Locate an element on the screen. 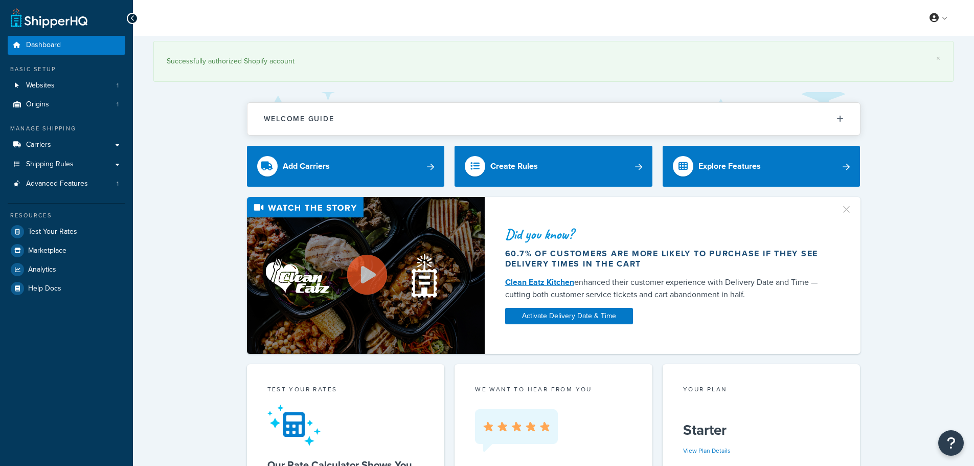 The image size is (974, 466). a: Help Docs is located at coordinates (66, 288).